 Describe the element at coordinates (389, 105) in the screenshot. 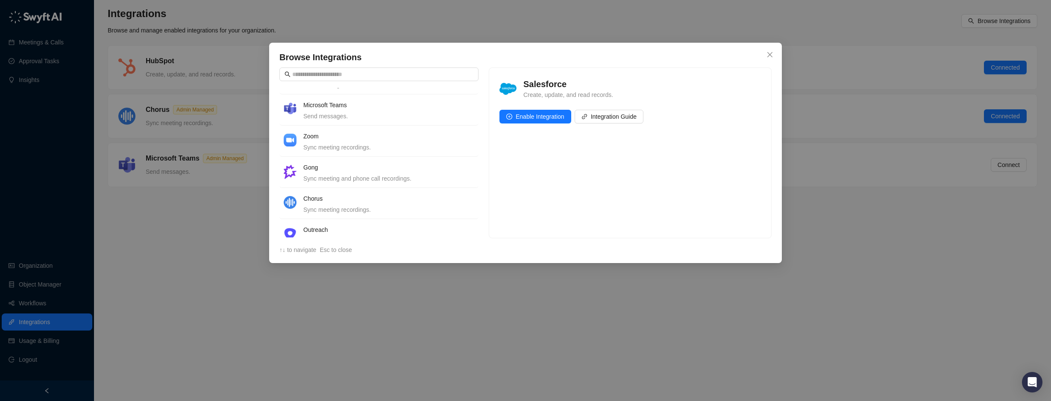

I see `h4: Microsoft Teams` at that location.